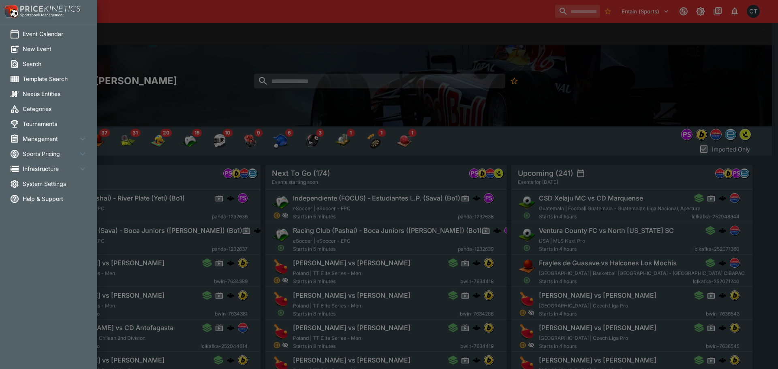 Image resolution: width=778 pixels, height=369 pixels. I want to click on span: Sports Pricing, so click(50, 154).